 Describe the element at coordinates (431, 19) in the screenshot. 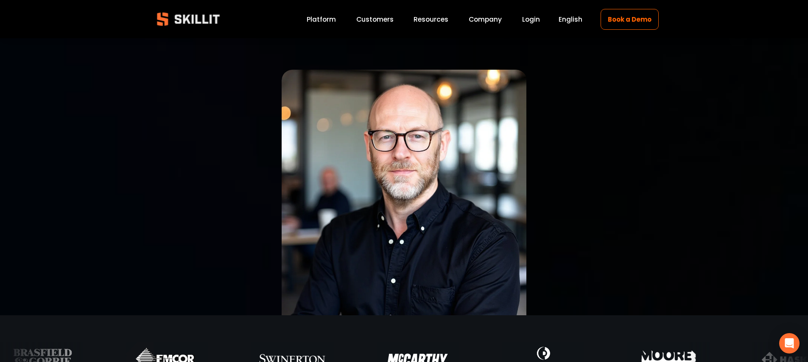

I see `span: Resources` at that location.